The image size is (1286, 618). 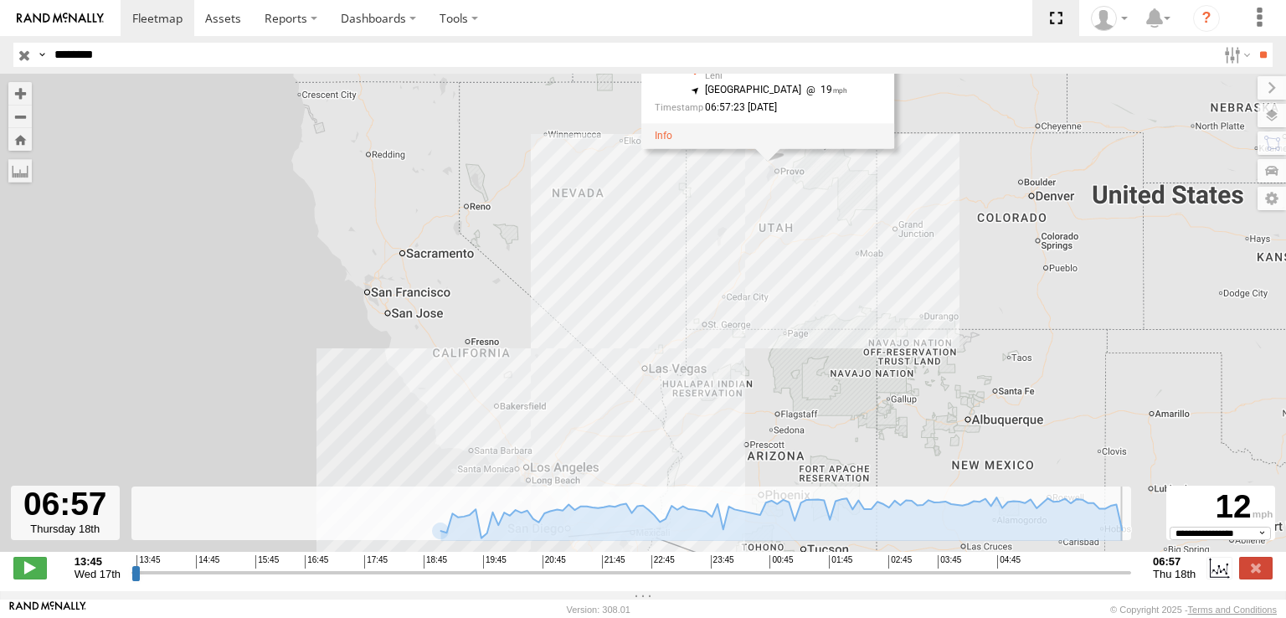 I want to click on span: Thu 18th Sep 2025, so click(x=1174, y=573).